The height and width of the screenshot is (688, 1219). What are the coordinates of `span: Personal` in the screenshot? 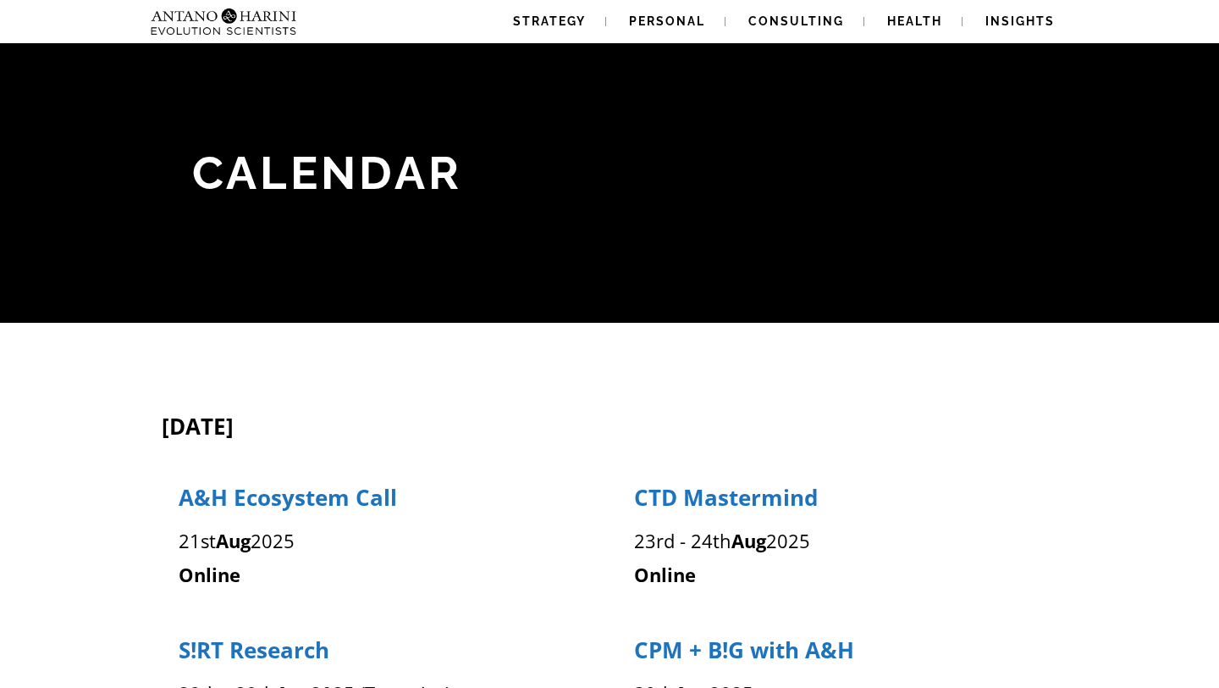 It's located at (667, 21).